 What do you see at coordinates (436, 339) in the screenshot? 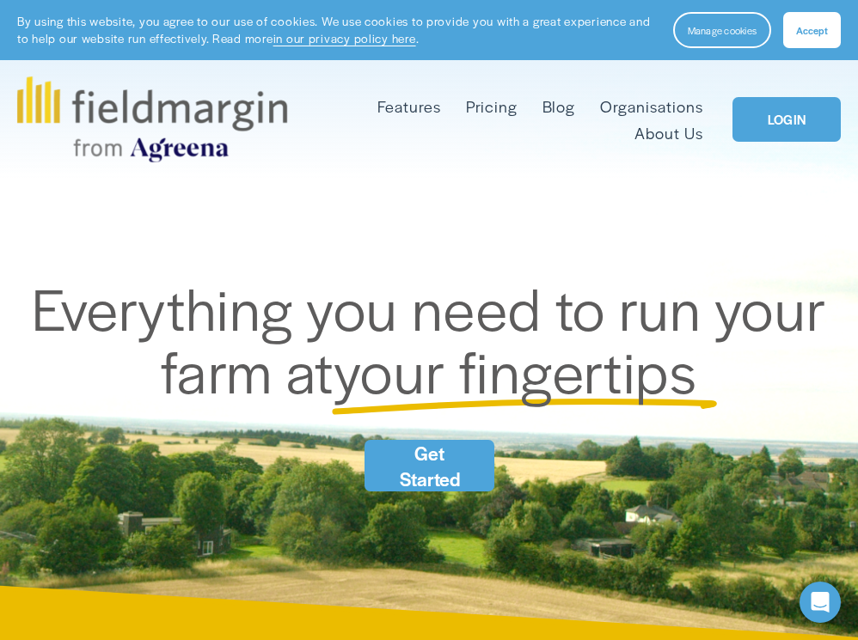
I see `span: Everything you need to run your farm at` at bounding box center [436, 339].